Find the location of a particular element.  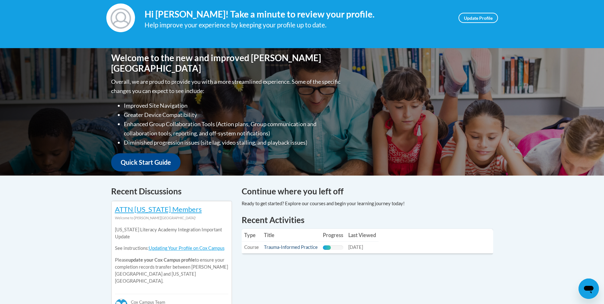

li: Diminished progression issues (site lag, video stalling, and playback issues) is located at coordinates (233, 142).